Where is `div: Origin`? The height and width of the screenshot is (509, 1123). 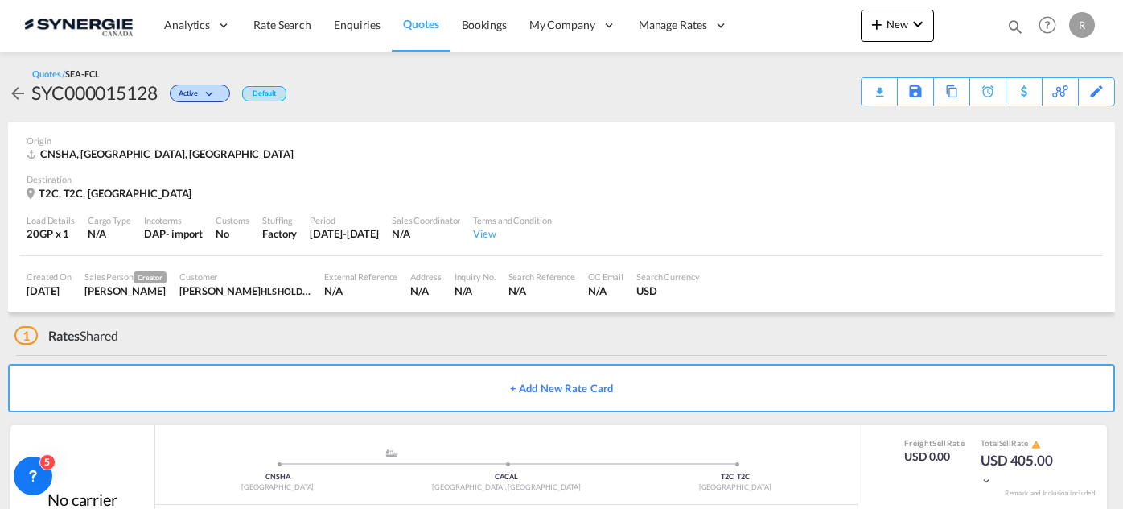
div: Origin is located at coordinates (562, 140).